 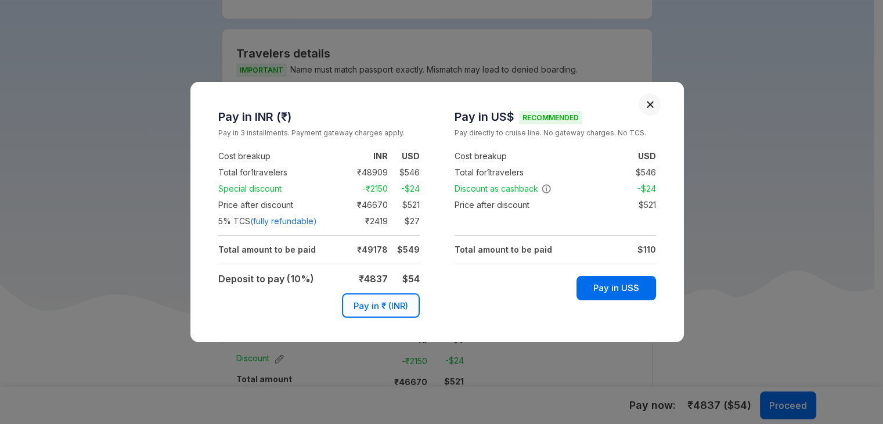 I want to click on button: Pay in ₹ (INR), so click(x=381, y=306).